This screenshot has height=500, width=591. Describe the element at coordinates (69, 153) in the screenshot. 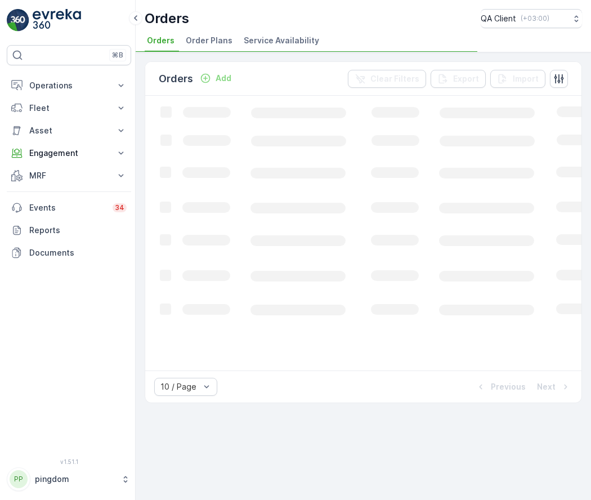

I see `button: Engagement` at that location.